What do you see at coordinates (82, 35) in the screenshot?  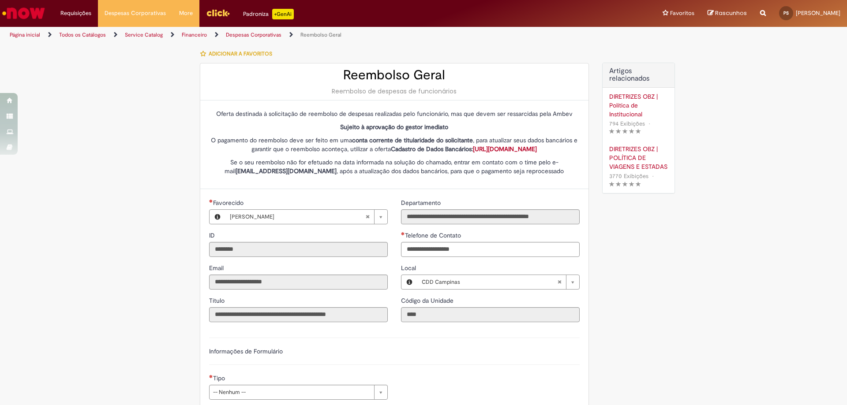 I see `a: Todos os Catálogos` at bounding box center [82, 35].